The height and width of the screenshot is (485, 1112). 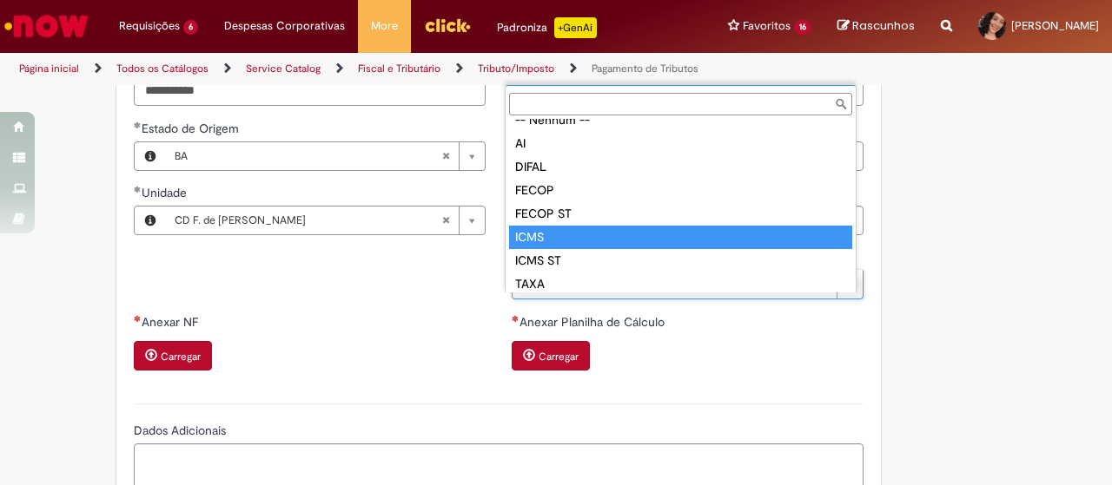 What do you see at coordinates (680, 261) in the screenshot?
I see `div: ICMS ST` at bounding box center [680, 261].